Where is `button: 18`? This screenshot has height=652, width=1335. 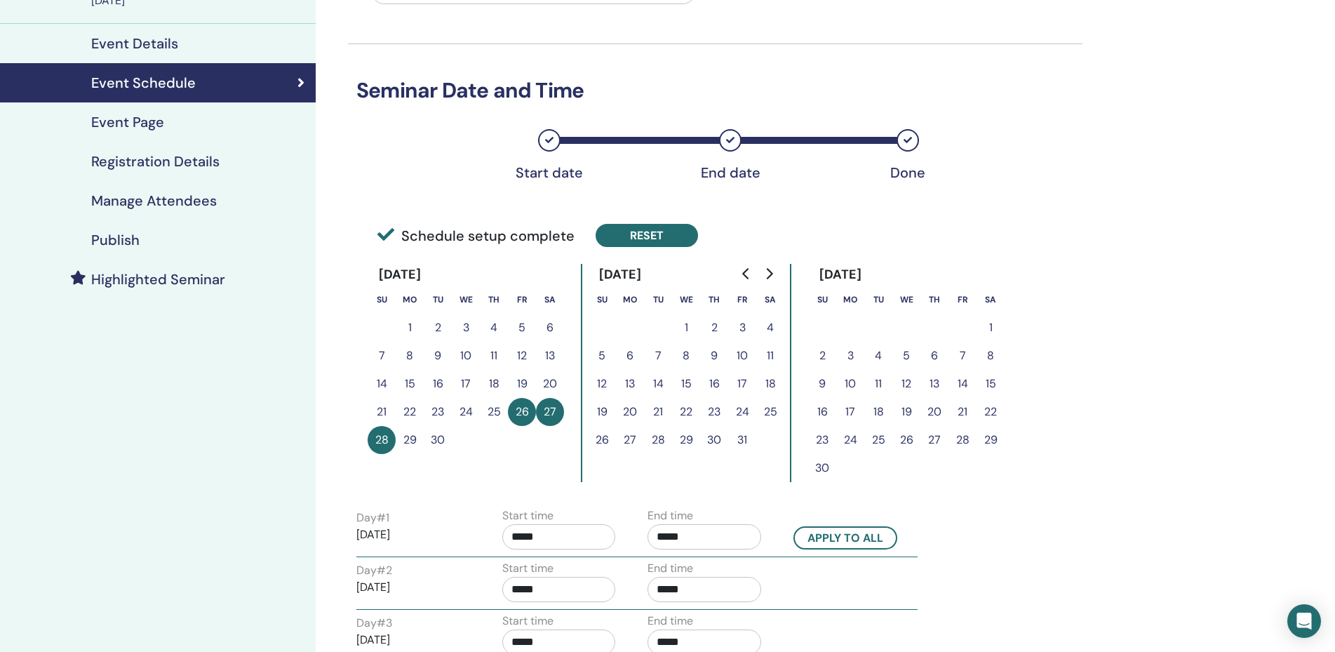 button: 18 is located at coordinates (494, 384).